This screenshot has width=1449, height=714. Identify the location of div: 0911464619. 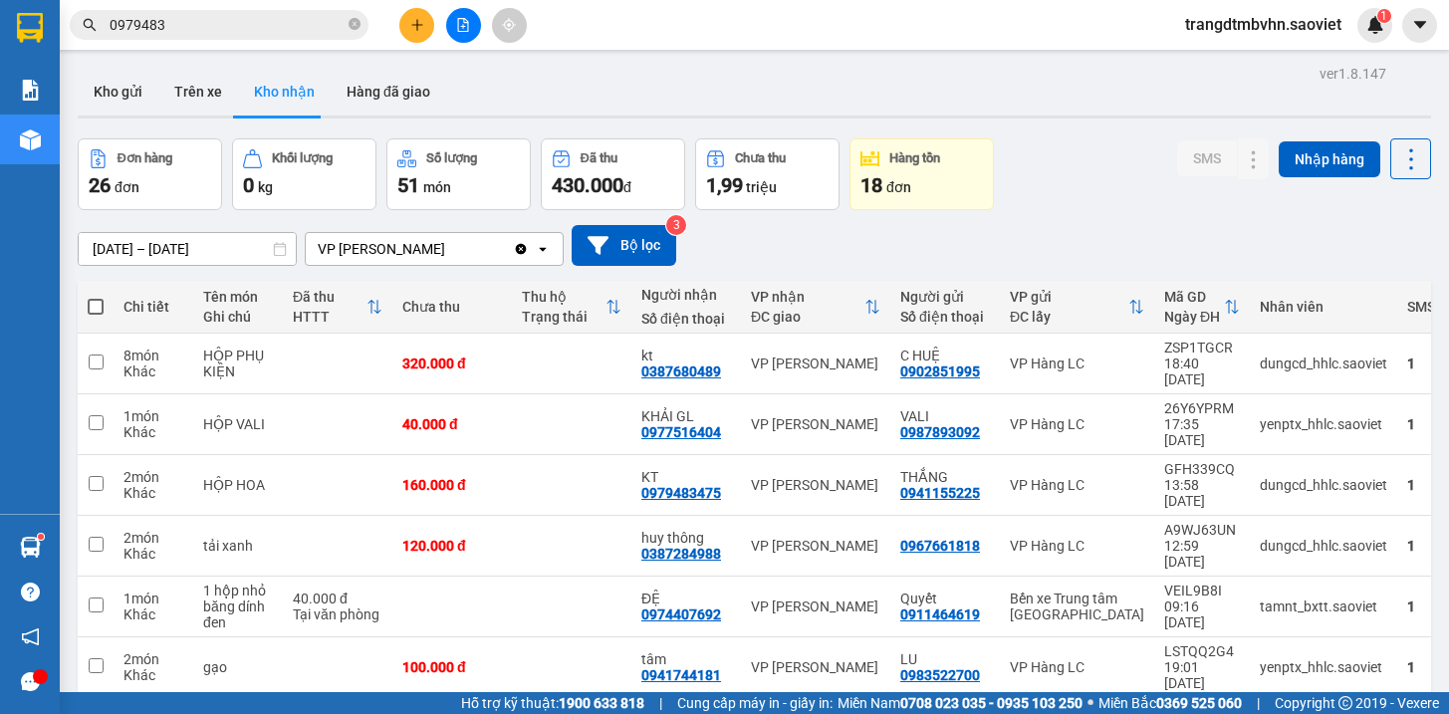
(940, 614).